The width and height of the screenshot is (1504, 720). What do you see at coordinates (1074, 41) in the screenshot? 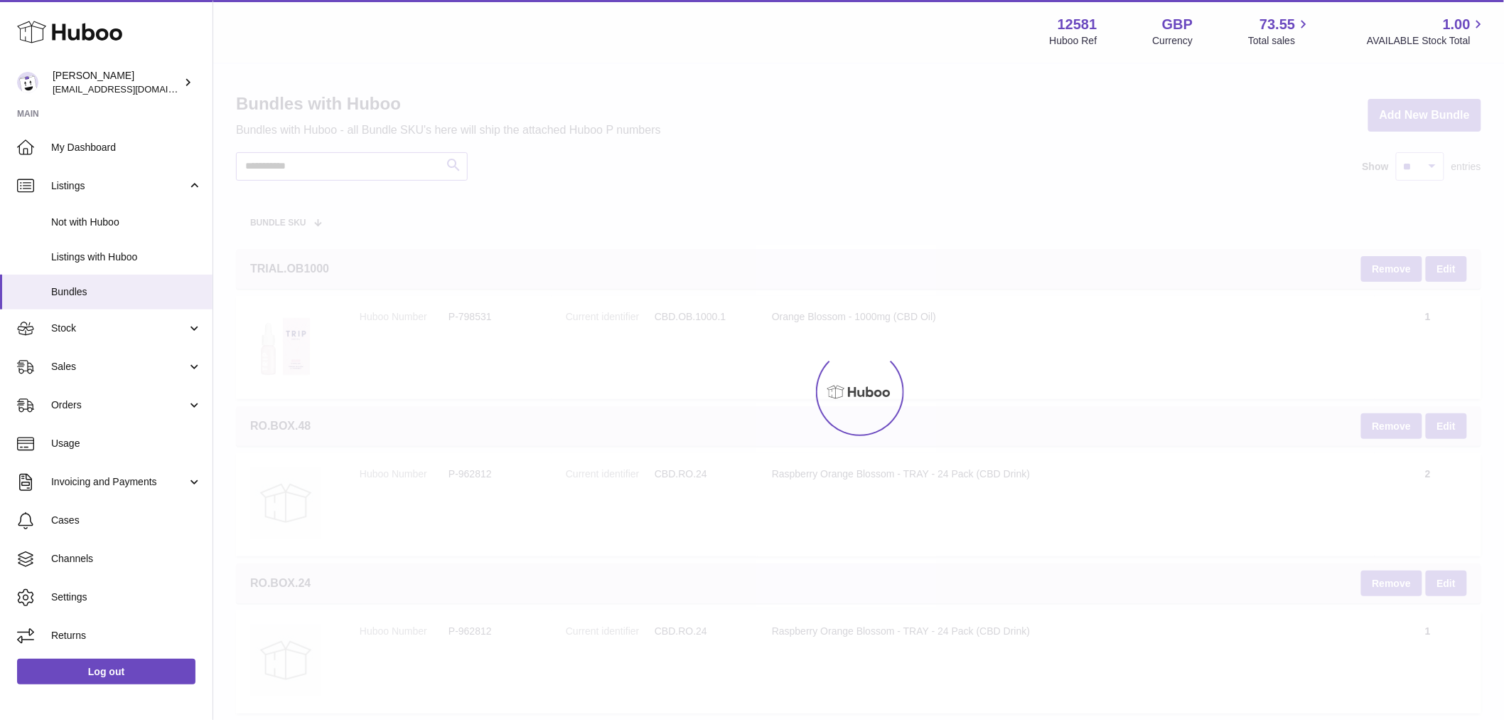
I see `div: Huboo Ref` at bounding box center [1074, 41].